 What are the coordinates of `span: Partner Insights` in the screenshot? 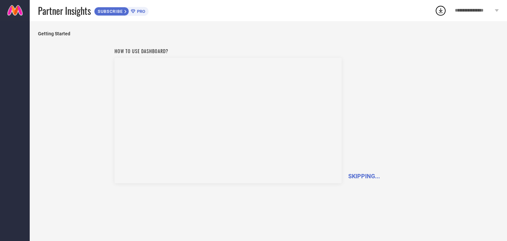 It's located at (64, 11).